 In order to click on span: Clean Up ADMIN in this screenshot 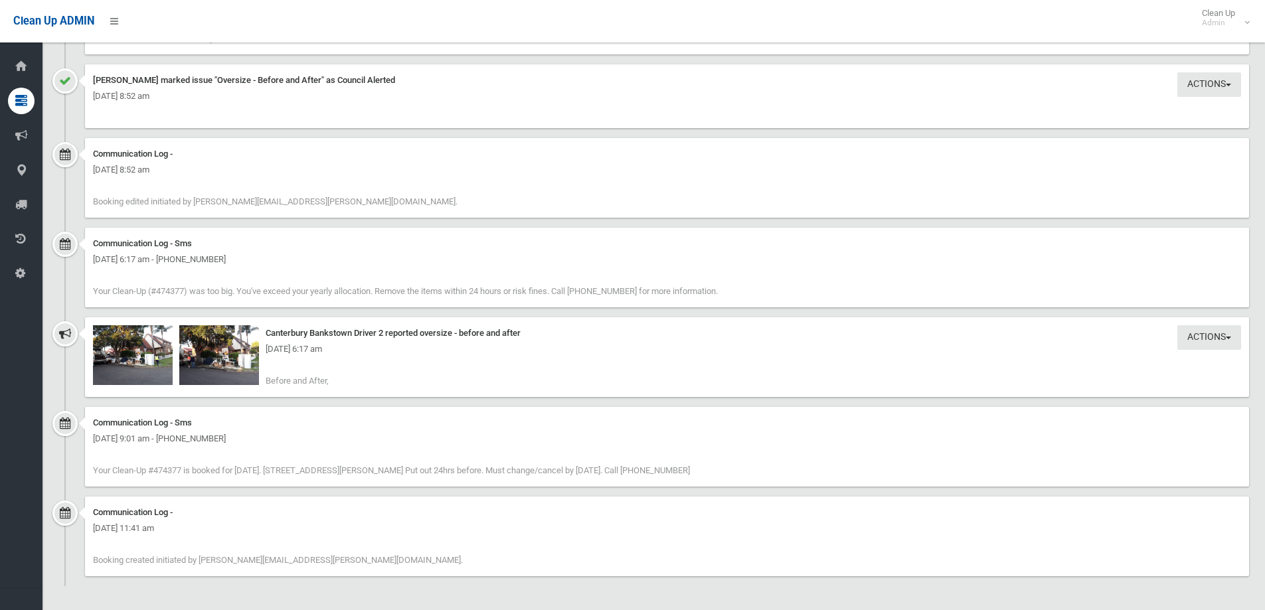, I will do `click(54, 21)`.